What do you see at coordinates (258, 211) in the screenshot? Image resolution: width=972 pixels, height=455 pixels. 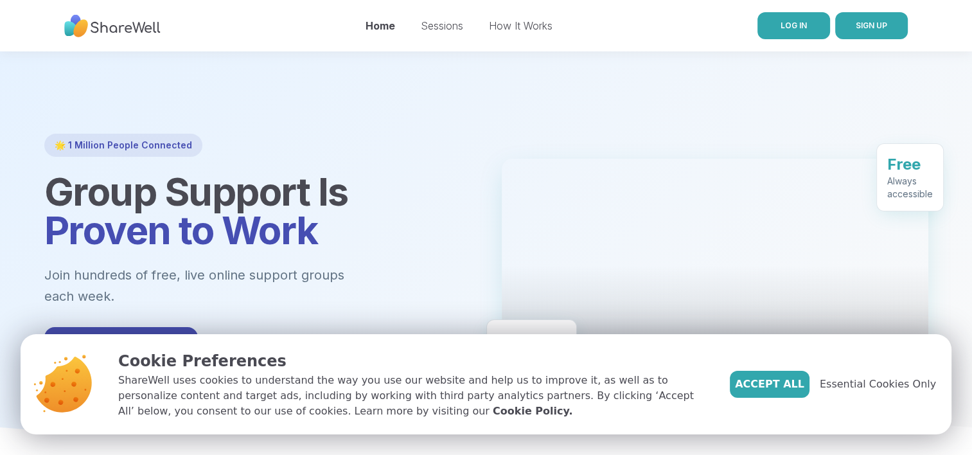 I see `h1: Group Support Is` at bounding box center [258, 211].